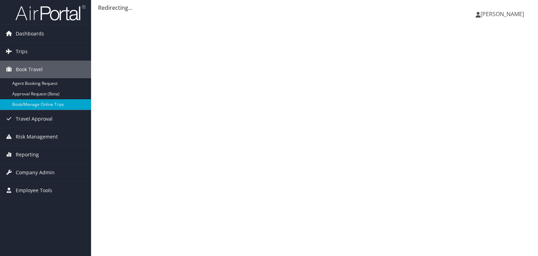 The image size is (538, 256). I want to click on span: Book Travel, so click(29, 69).